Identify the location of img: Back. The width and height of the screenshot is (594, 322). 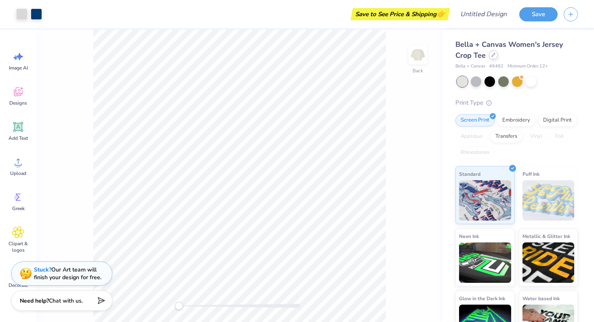
(418, 55).